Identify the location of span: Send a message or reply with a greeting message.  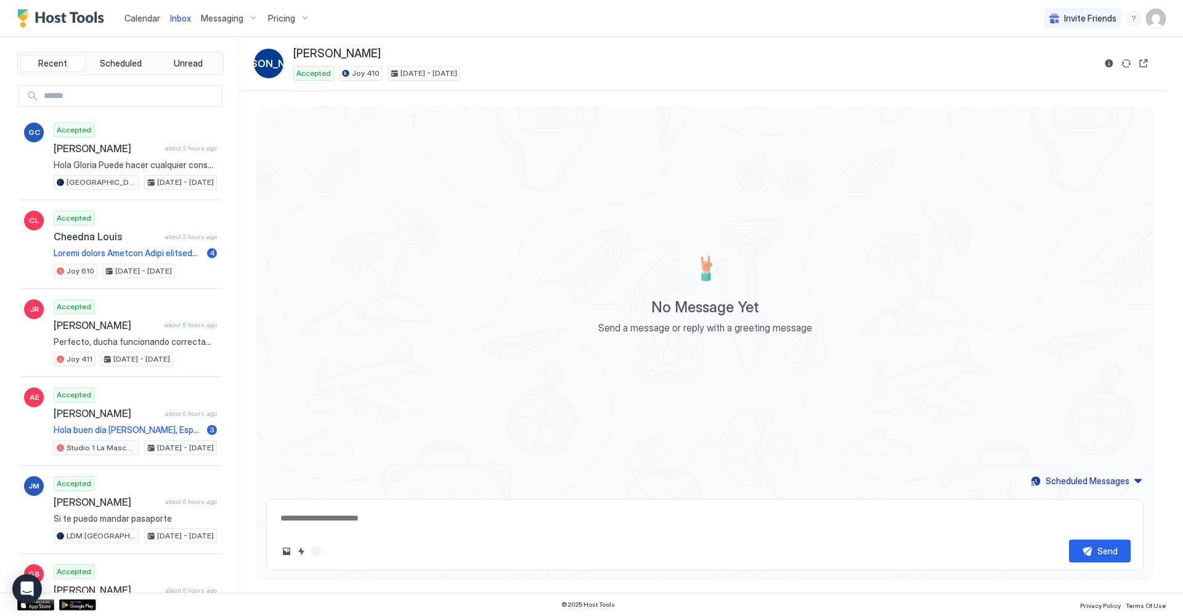
(705, 328).